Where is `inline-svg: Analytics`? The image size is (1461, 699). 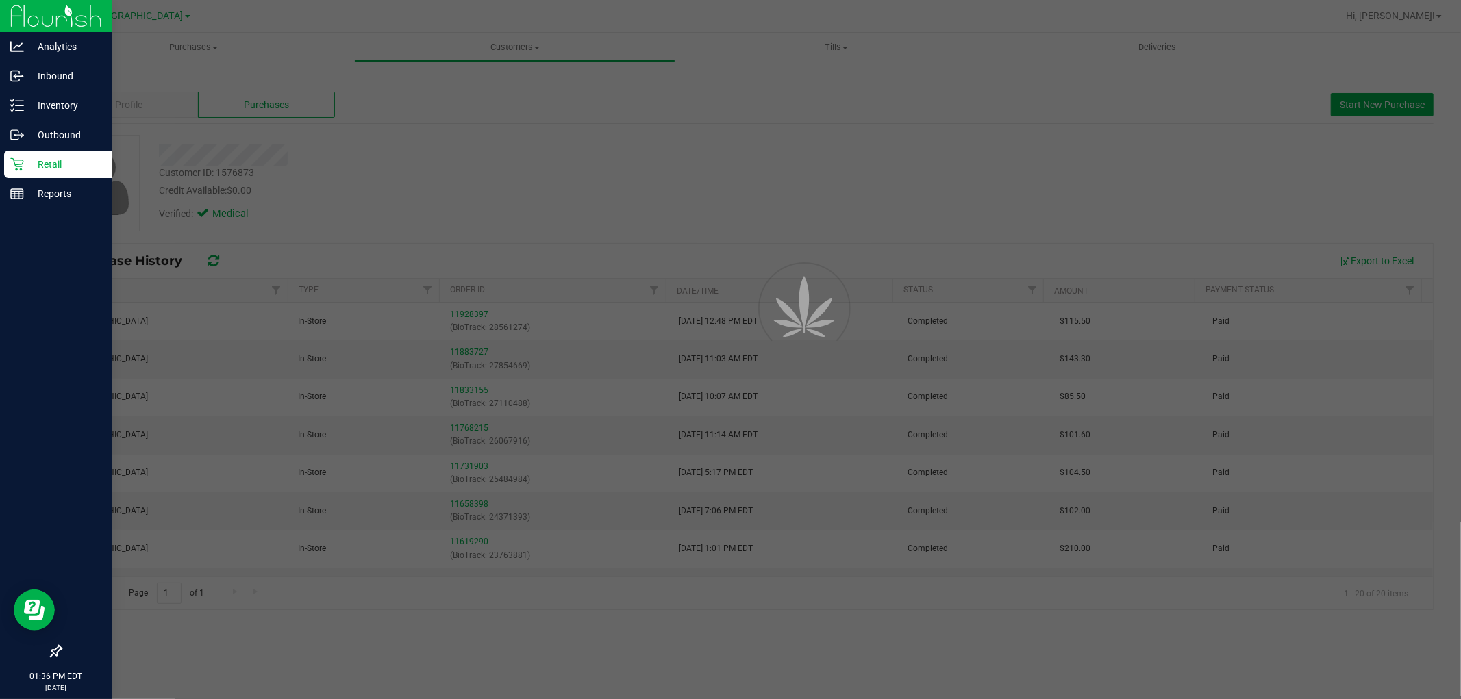
inline-svg: Analytics is located at coordinates (17, 47).